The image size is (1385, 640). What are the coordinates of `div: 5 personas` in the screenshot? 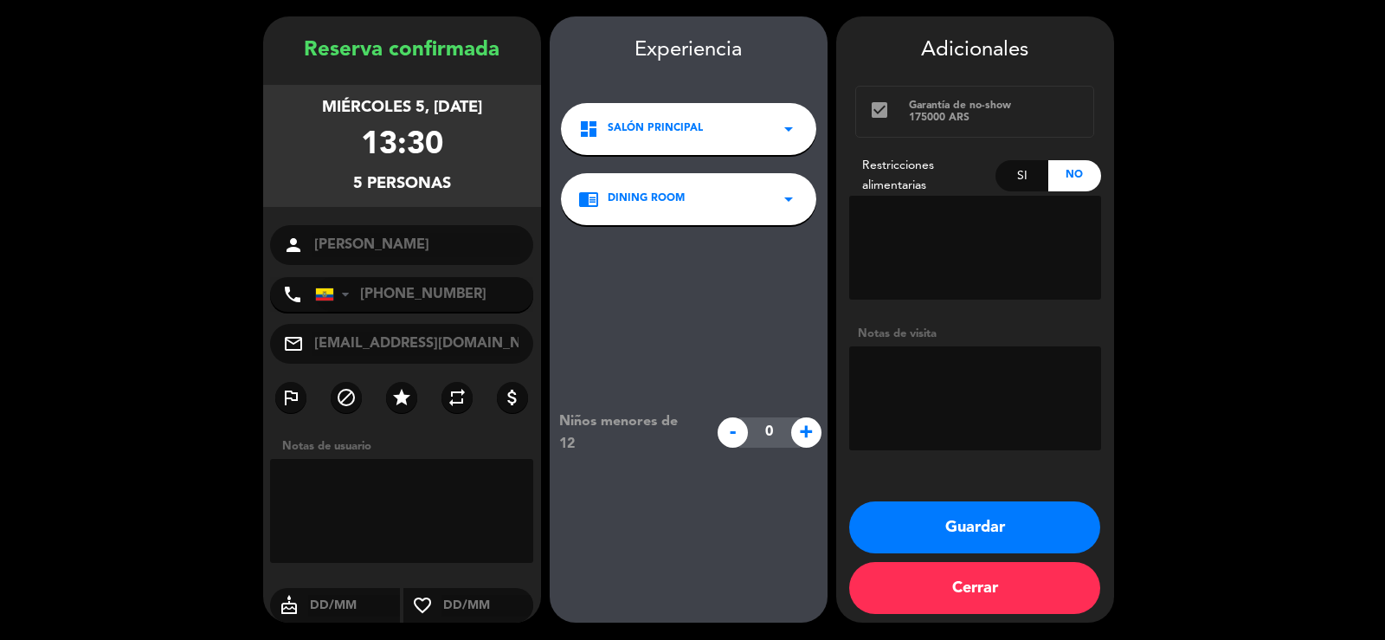 It's located at (402, 184).